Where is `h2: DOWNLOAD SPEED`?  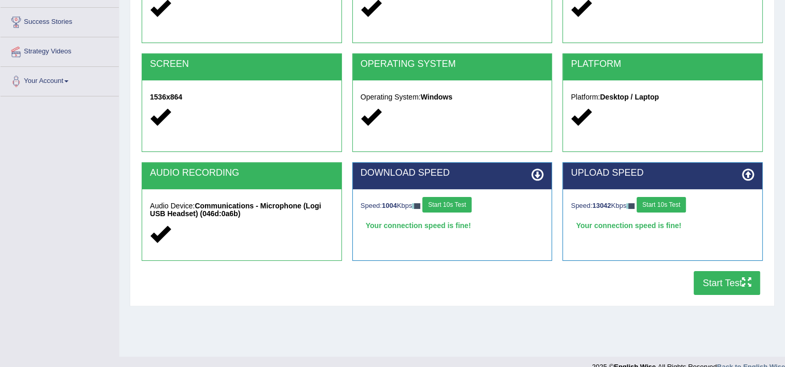 h2: DOWNLOAD SPEED is located at coordinates (453, 173).